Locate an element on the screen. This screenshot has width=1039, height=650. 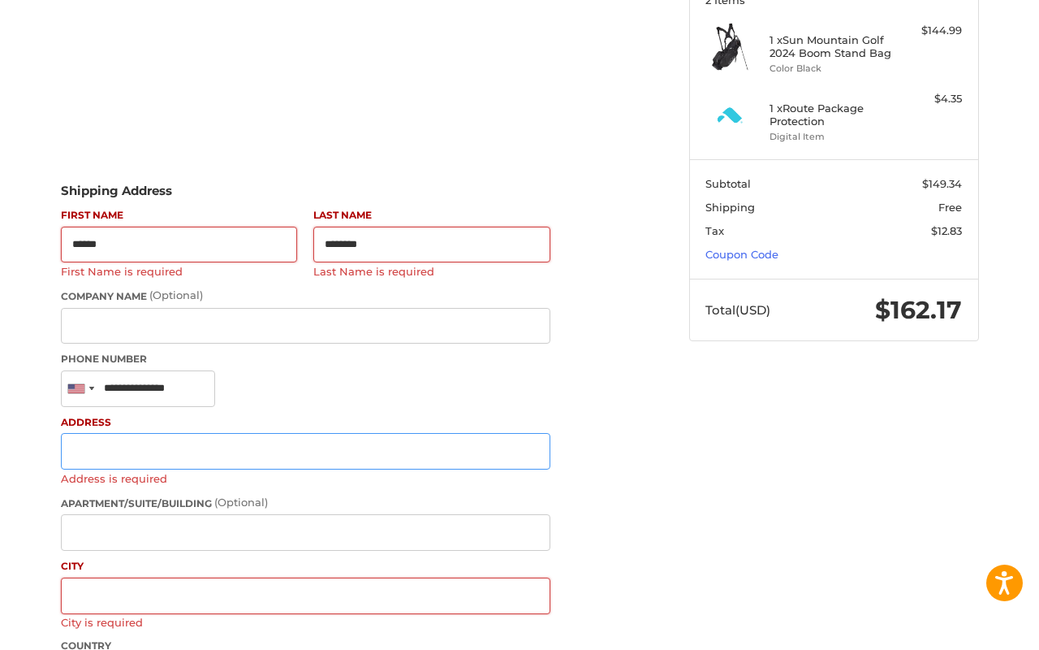
h4: 1 x Sun Mountain Golf 2024 Boom Stand Bag is located at coordinates (832, 46).